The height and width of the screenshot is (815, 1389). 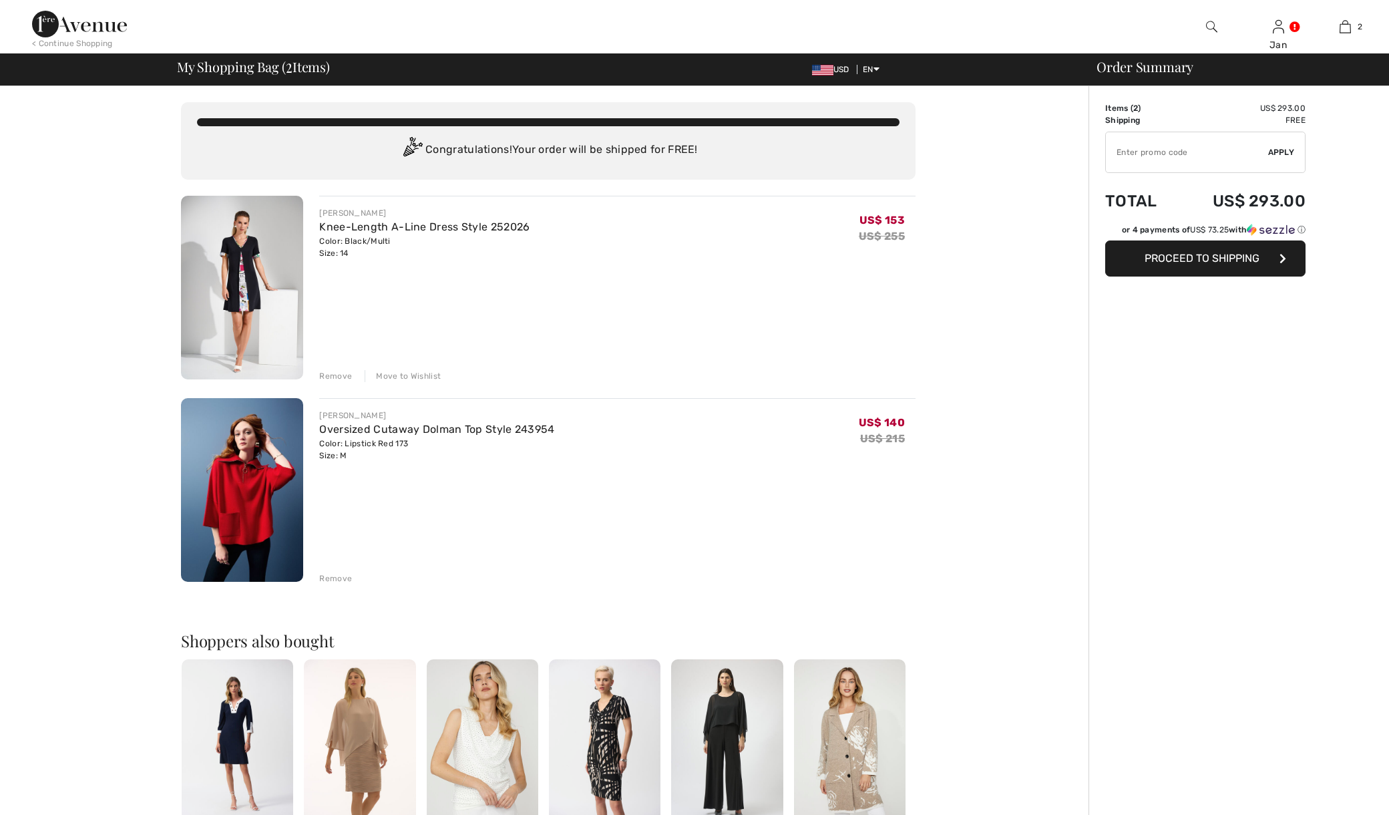 What do you see at coordinates (412, 150) in the screenshot?
I see `img: Congratulation2.svg` at bounding box center [412, 150].